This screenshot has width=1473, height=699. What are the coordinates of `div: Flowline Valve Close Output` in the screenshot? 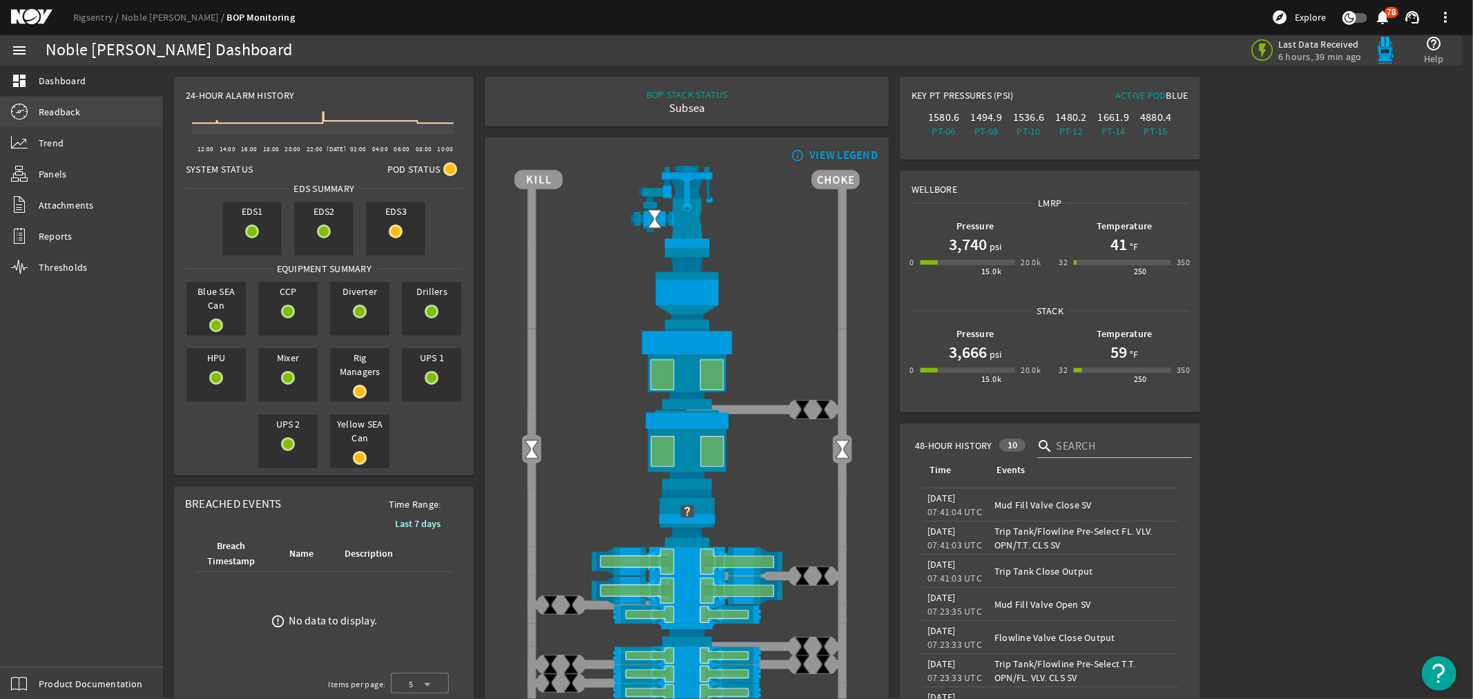 It's located at (1083, 637).